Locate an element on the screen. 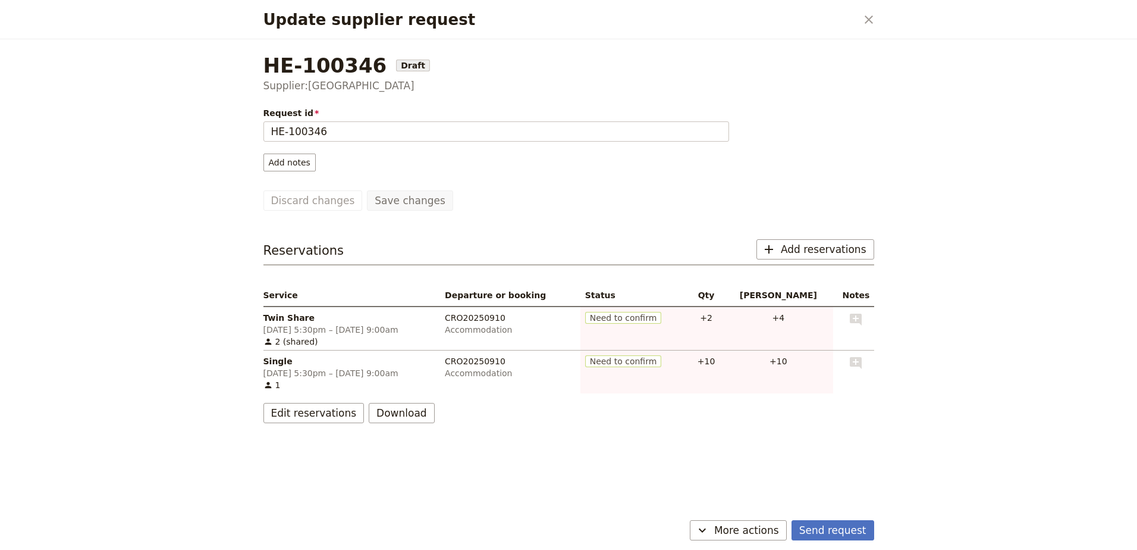  span: More actions is located at coordinates (746, 530).